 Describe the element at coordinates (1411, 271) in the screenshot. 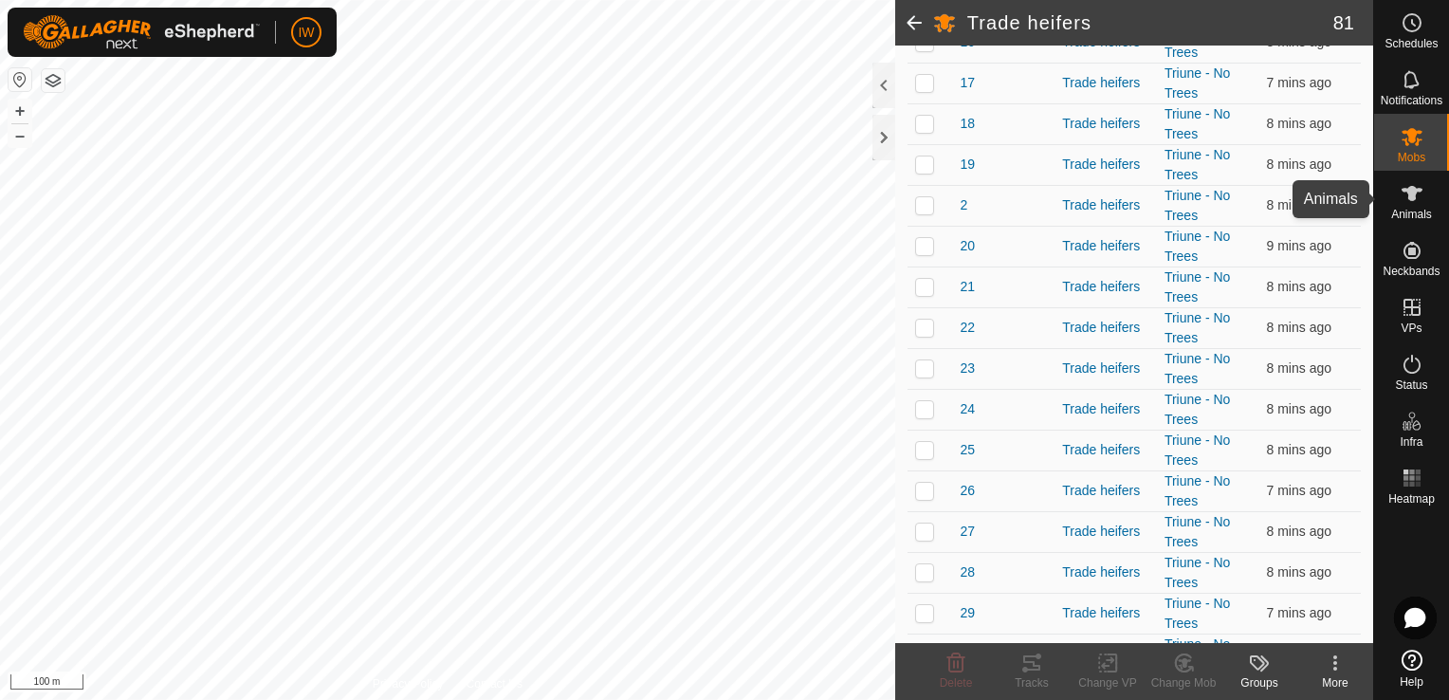

I see `span: Neckbands` at that location.